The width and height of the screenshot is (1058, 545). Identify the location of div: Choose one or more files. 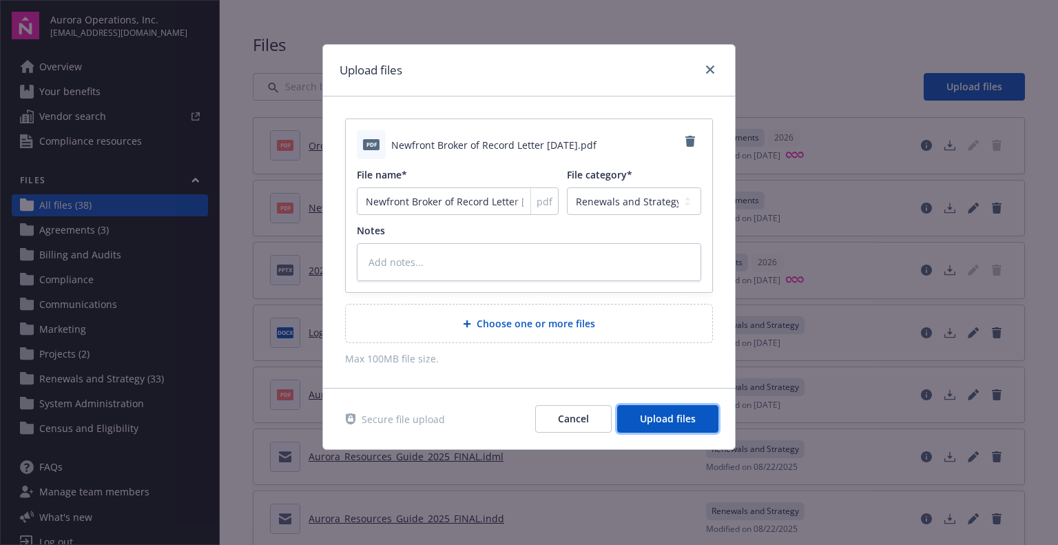
(529, 323).